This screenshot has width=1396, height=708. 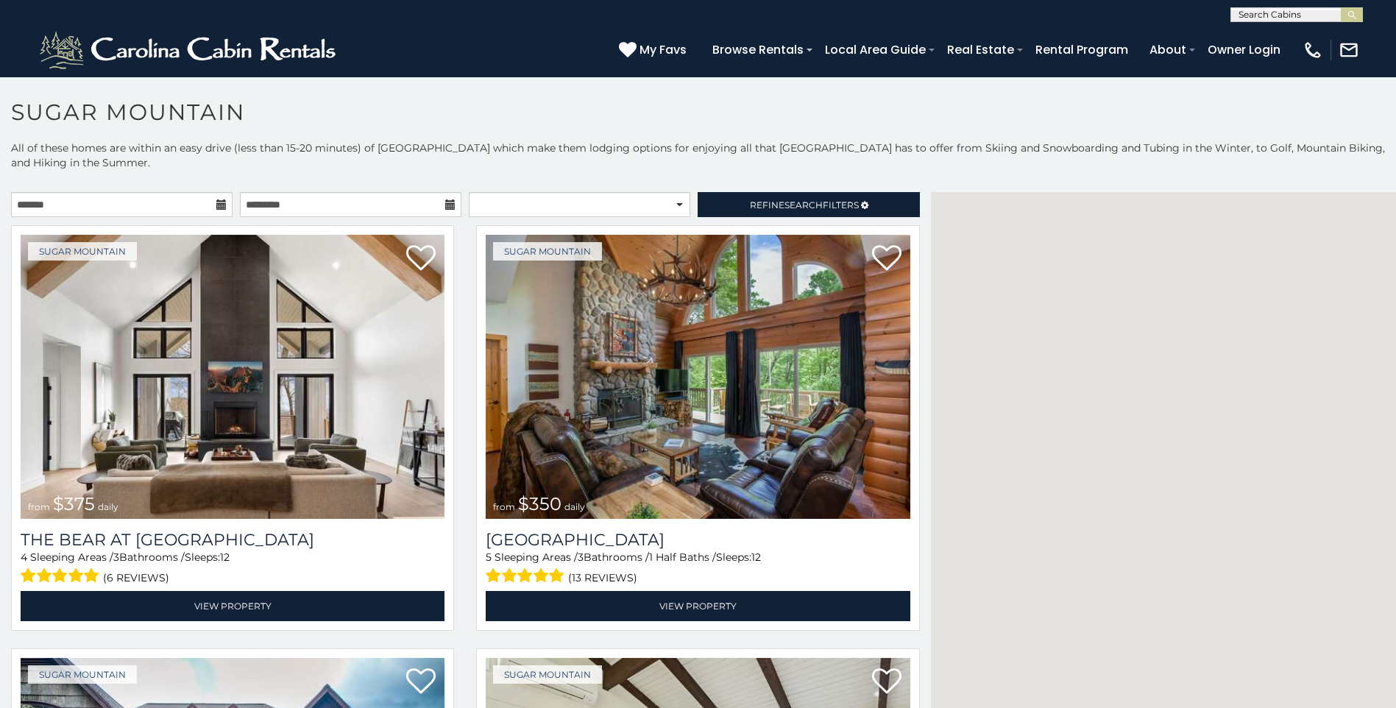 I want to click on span: (6 reviews), so click(x=136, y=578).